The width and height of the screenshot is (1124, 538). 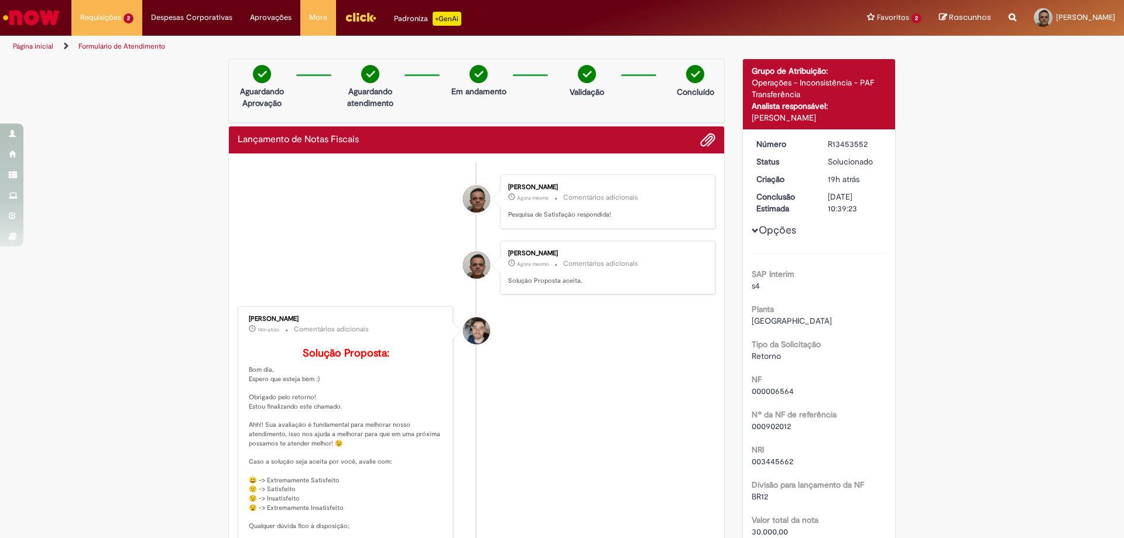 I want to click on dt: Status, so click(x=784, y=162).